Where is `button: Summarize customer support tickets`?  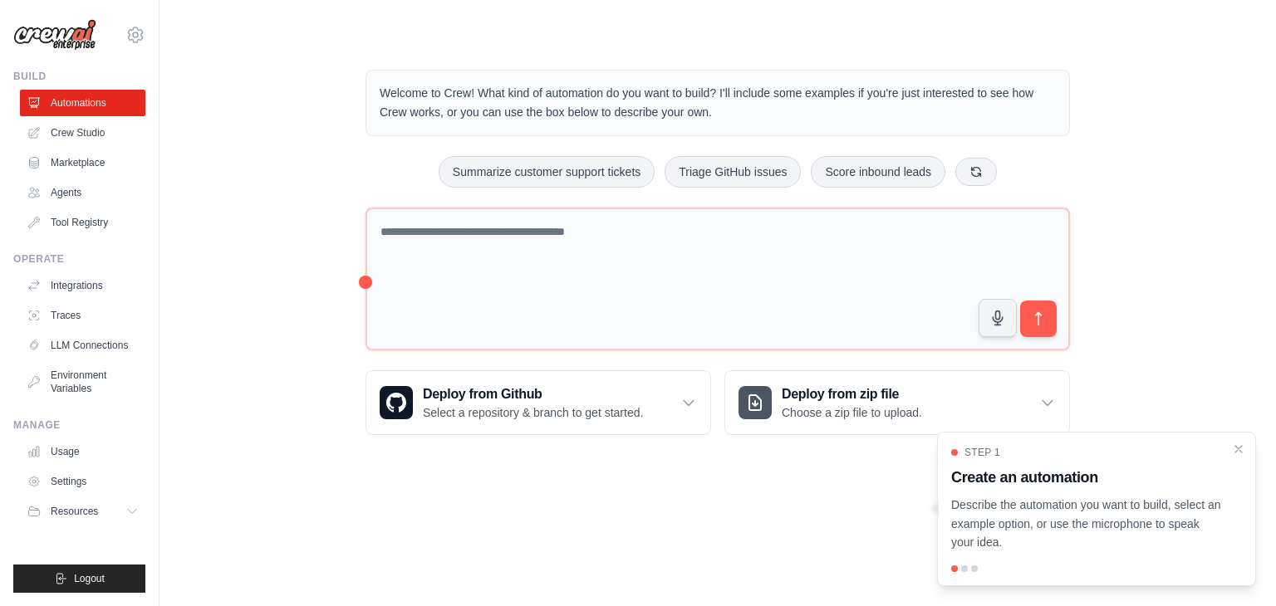 button: Summarize customer support tickets is located at coordinates (547, 172).